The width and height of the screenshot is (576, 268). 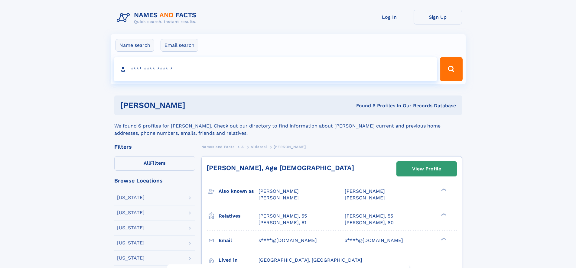 What do you see at coordinates (243, 147) in the screenshot?
I see `a: A` at bounding box center [243, 147].